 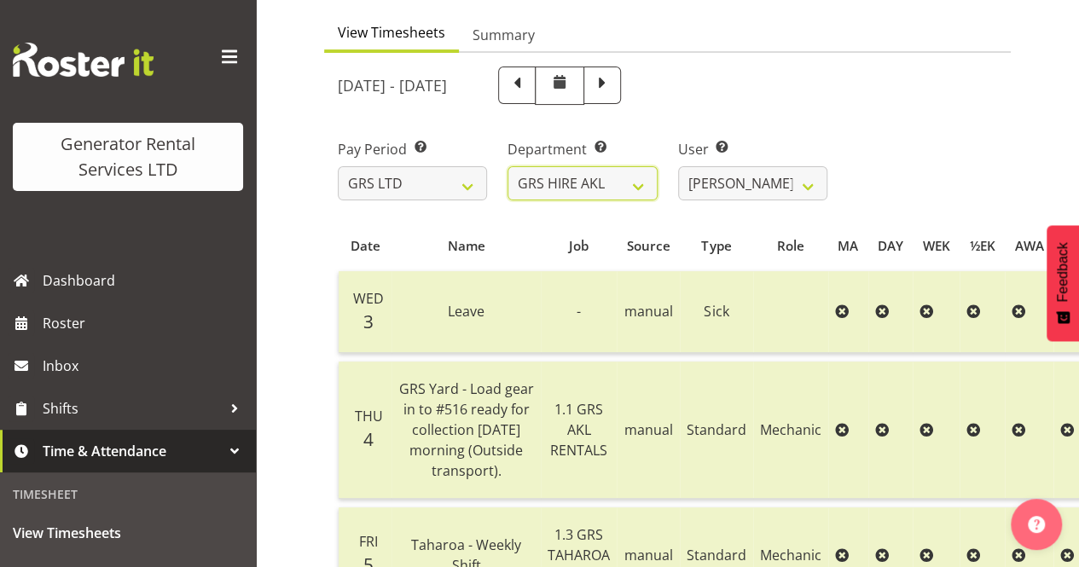 I want to click on img: Rosterit website logo, so click(x=83, y=60).